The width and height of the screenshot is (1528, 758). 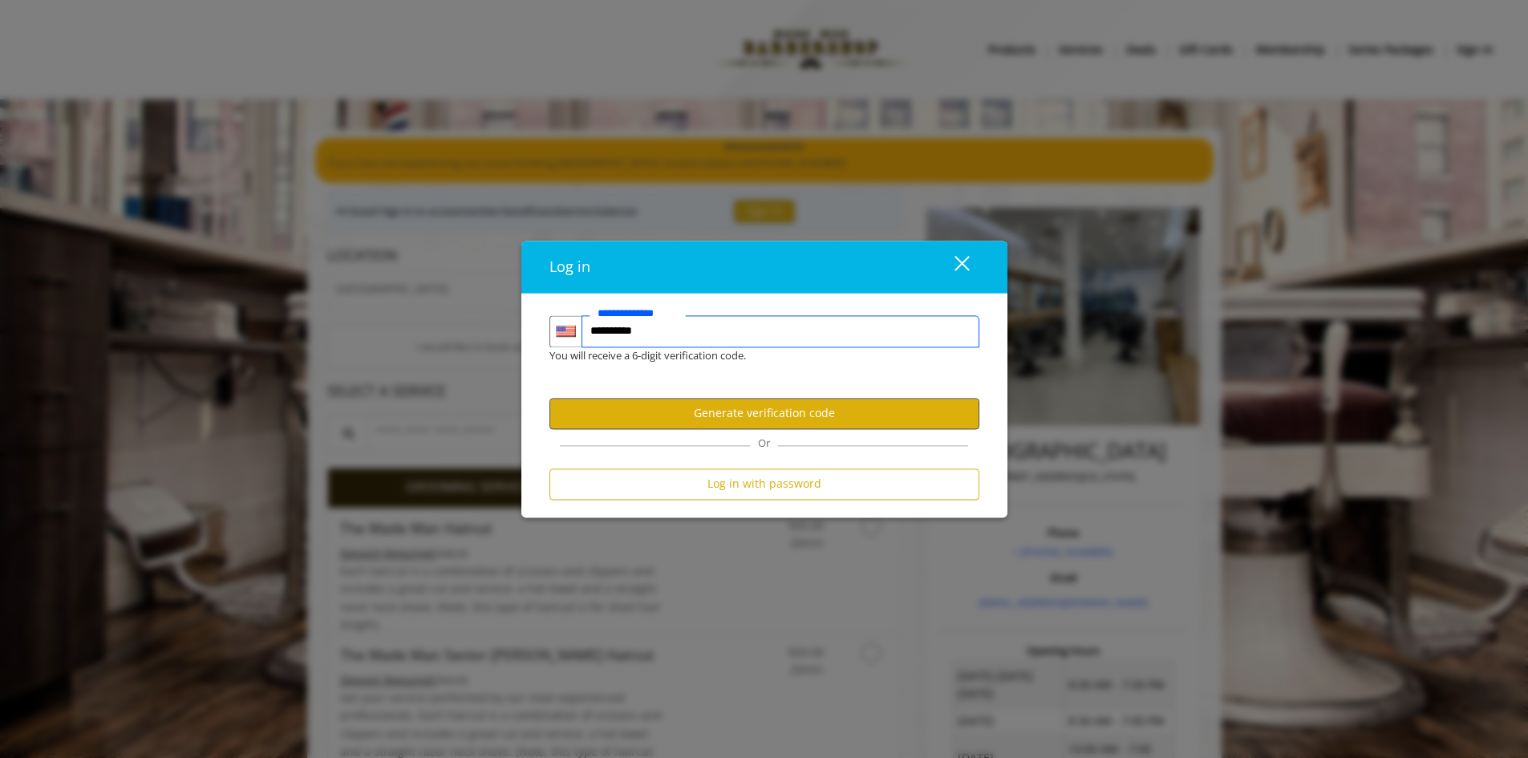 I want to click on span: Log in, so click(x=570, y=266).